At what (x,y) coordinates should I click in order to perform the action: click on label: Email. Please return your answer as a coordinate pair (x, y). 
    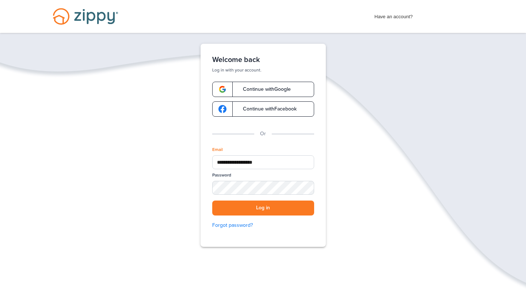
    Looking at the image, I should click on (217, 150).